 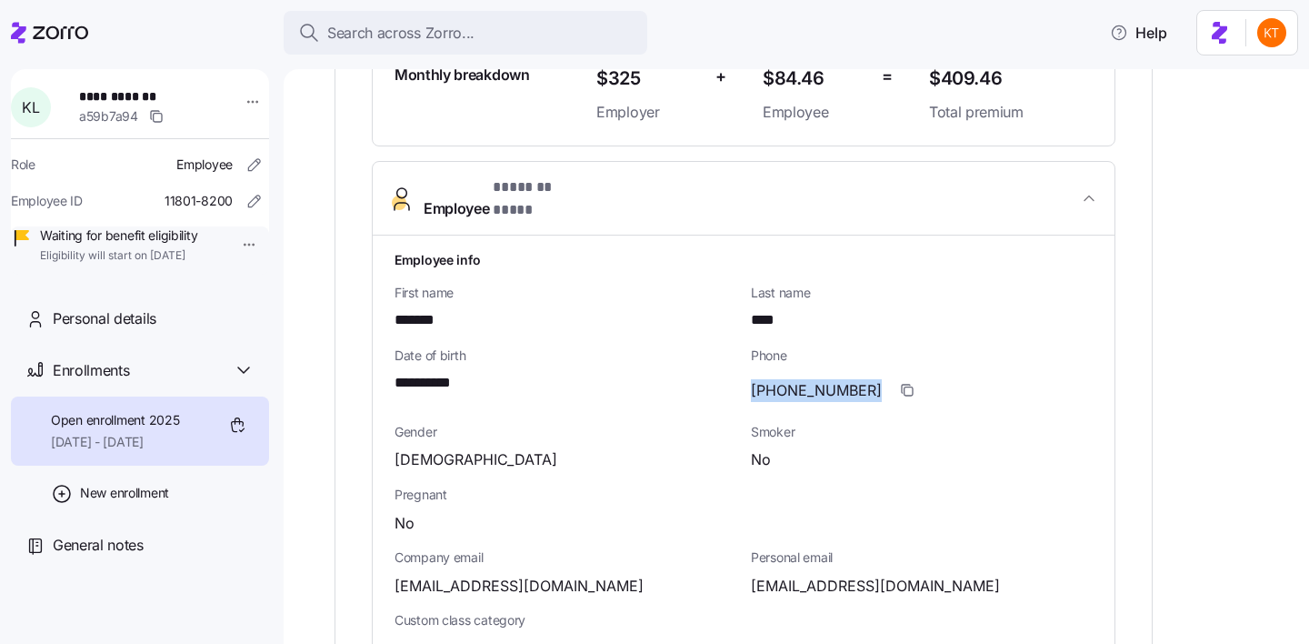 What do you see at coordinates (1138, 33) in the screenshot?
I see `button: Help` at bounding box center [1138, 33].